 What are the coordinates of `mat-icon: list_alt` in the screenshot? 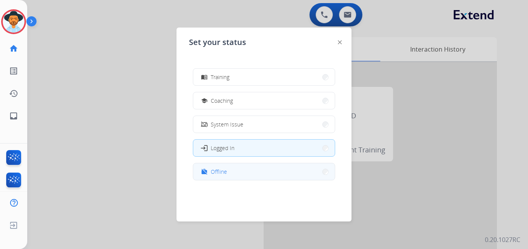 It's located at (14, 71).